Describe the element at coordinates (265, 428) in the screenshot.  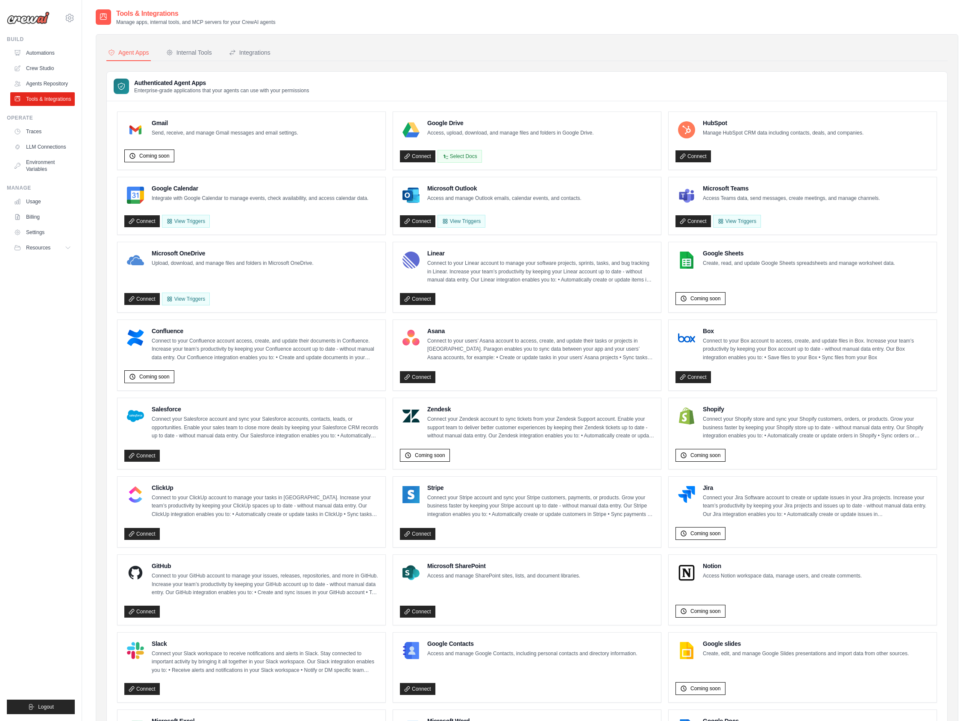
I see `p: Connect your Salesforce account and sync your Salesforce accounts, contacts, leads, or opportunit...` at that location.